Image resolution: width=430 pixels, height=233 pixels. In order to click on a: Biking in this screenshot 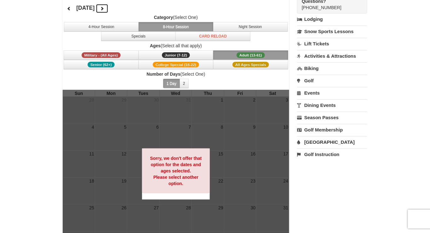, I will do `click(332, 68)`.